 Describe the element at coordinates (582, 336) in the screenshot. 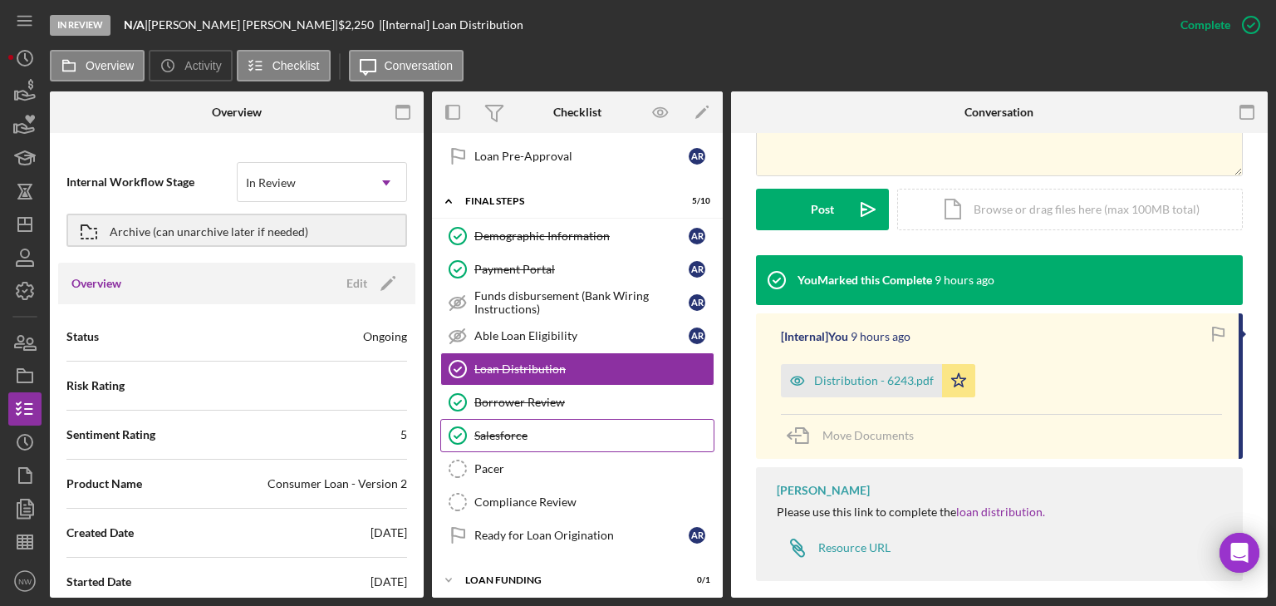

I see `div: Able Loan Eligibility` at that location.